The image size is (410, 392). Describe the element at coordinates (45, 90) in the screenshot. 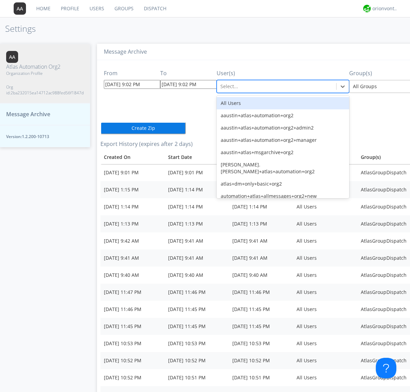

I see `span: Org id: 2ba232015ea14712ac988fed56f1847d` at that location.